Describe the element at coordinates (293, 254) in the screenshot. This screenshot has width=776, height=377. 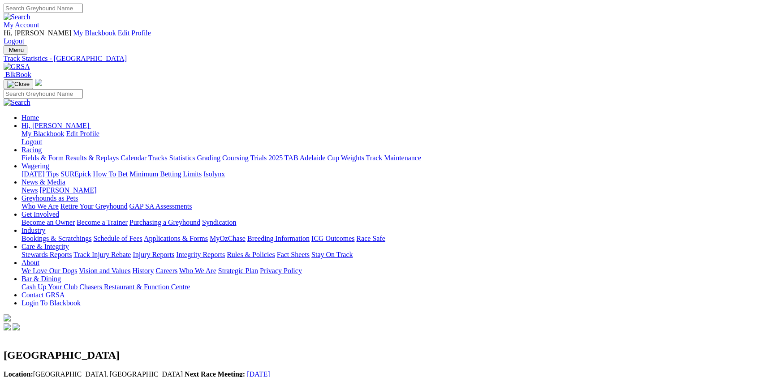
I see `a: Fact Sheets` at that location.